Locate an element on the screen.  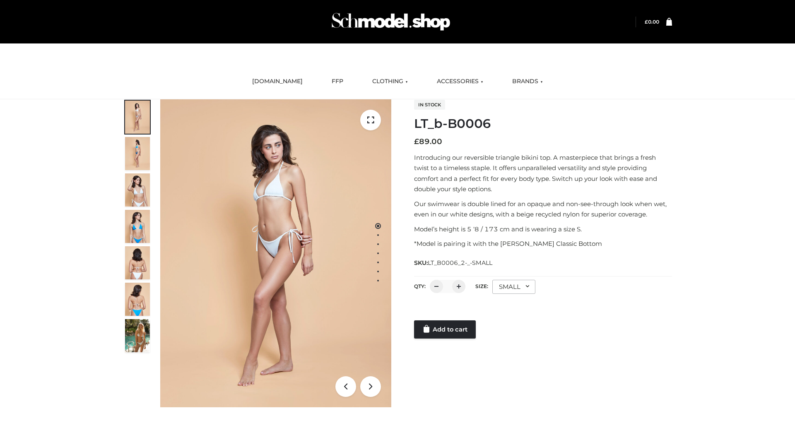
span: In stock is located at coordinates (430, 105).